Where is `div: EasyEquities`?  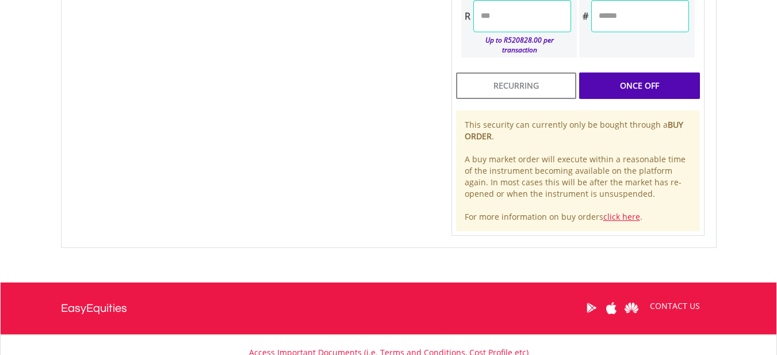
div: EasyEquities is located at coordinates (94, 308).